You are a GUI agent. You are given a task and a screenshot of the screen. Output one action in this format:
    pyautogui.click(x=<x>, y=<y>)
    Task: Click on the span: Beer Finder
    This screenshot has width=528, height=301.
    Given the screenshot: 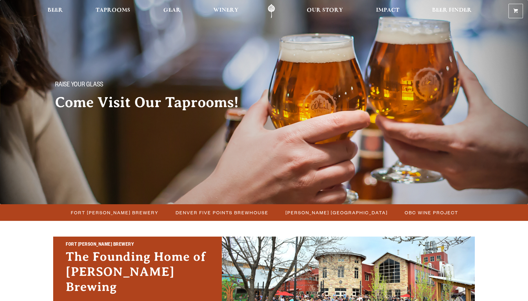 What is the action you would take?
    pyautogui.click(x=451, y=10)
    